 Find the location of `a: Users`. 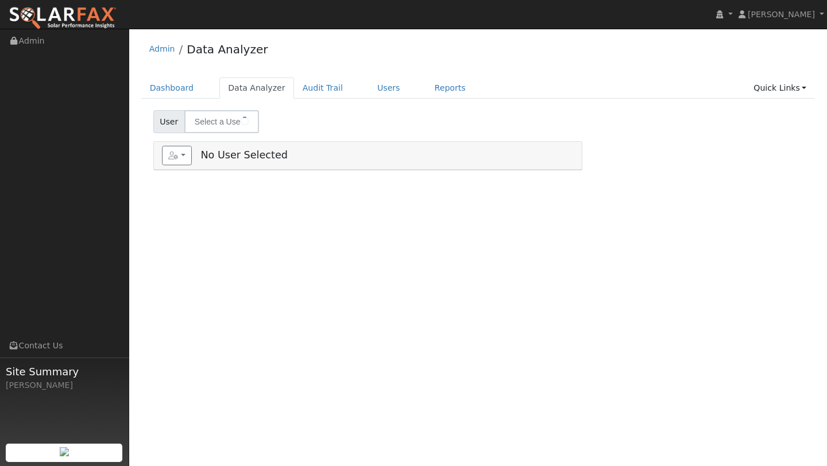

a: Users is located at coordinates (389, 88).